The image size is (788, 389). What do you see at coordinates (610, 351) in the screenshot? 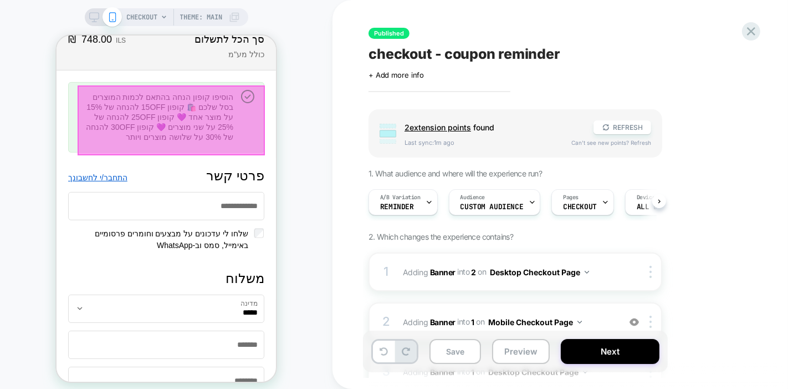
I see `button: Next` at bounding box center [610, 351].